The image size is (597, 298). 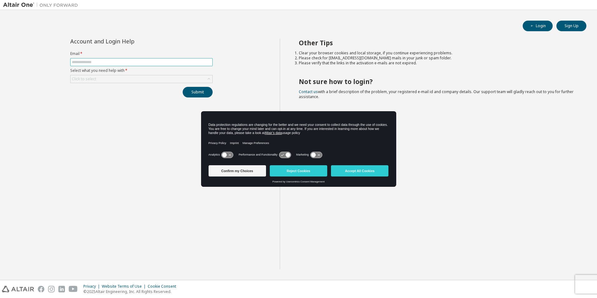 What do you see at coordinates (142, 54) in the screenshot?
I see `label: Email` at bounding box center [142, 54].